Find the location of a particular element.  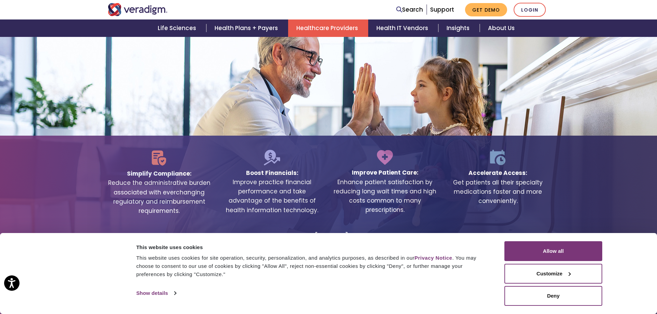

img: icon-boost-financials.svg is located at coordinates (272, 158).